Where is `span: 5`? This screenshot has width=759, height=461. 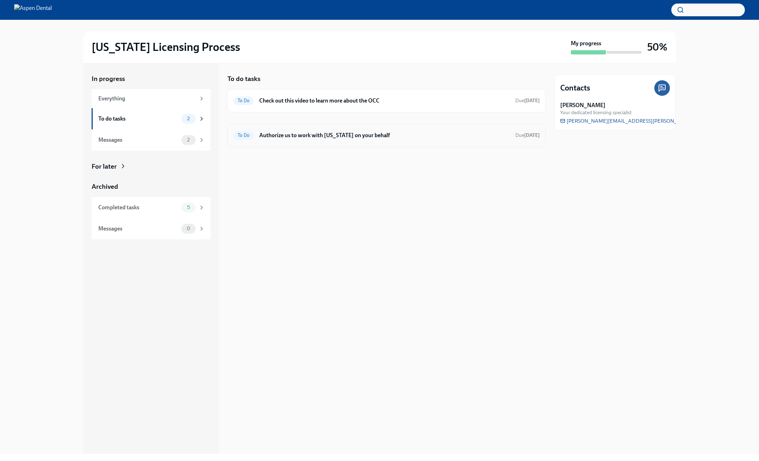 span: 5 is located at coordinates (189, 207).